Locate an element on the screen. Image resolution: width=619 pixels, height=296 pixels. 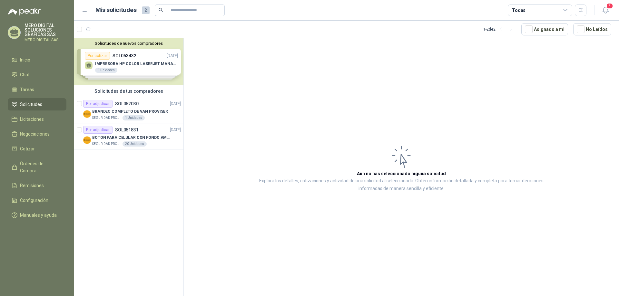
span: 2 is located at coordinates (146, 10).